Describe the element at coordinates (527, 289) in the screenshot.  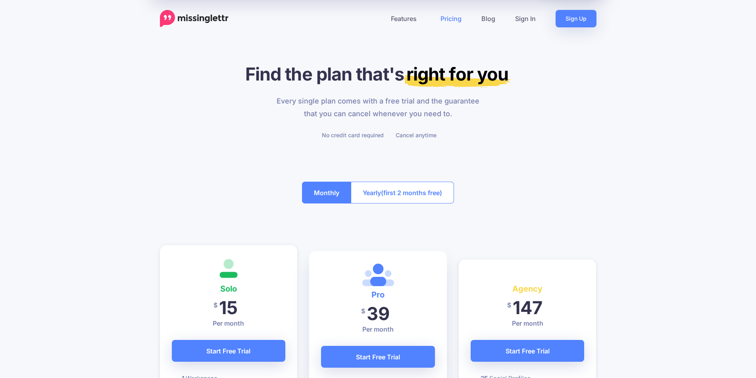
I see `h4: Agency` at that location.